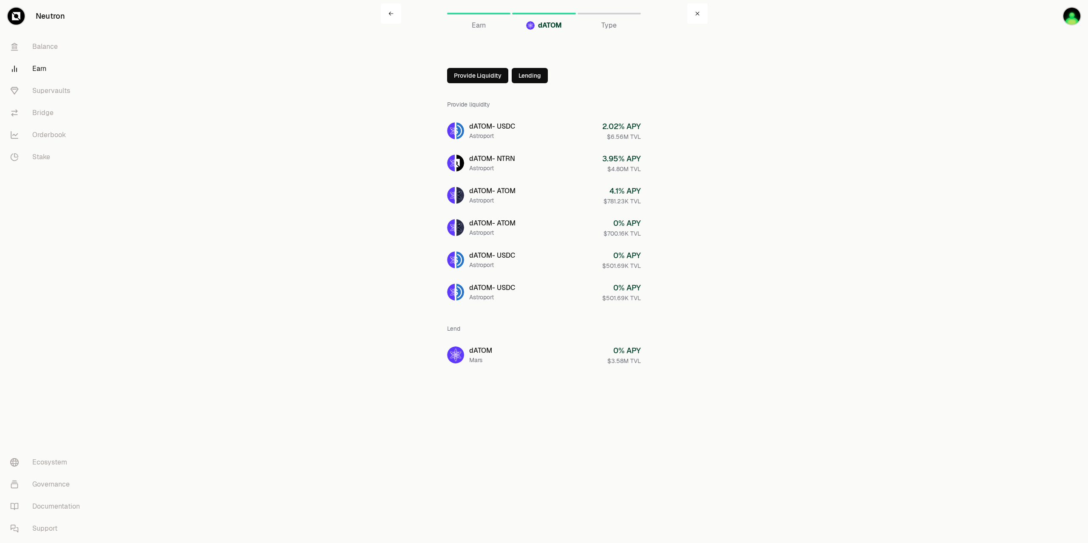 Image resolution: width=1088 pixels, height=543 pixels. Describe the element at coordinates (48, 529) in the screenshot. I see `a: Support` at that location.